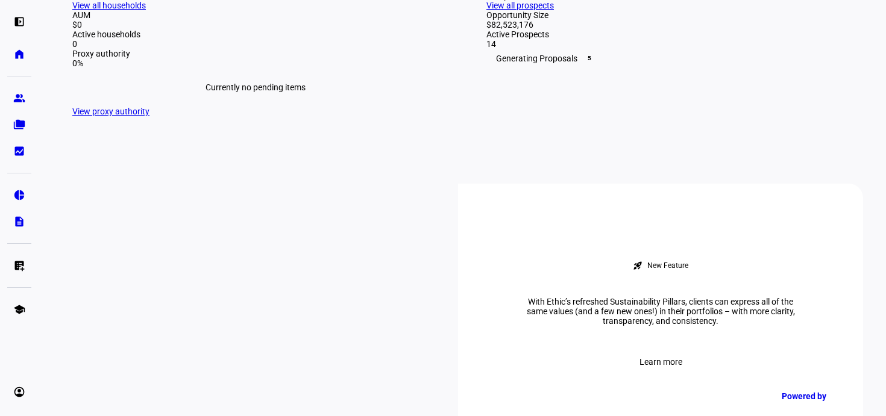 This screenshot has width=886, height=416. Describe the element at coordinates (255, 63) in the screenshot. I see `div: 0%` at that location.